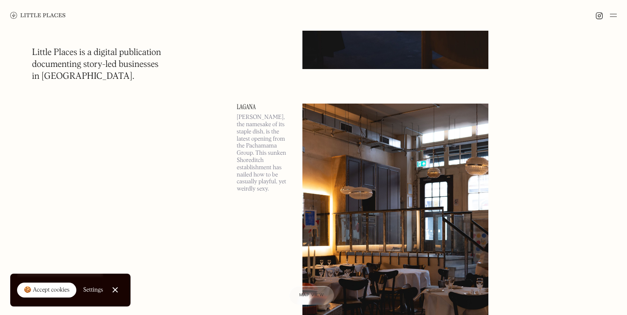 The height and width of the screenshot is (315, 627). I want to click on a: Close Cookie Popup, so click(115, 290).